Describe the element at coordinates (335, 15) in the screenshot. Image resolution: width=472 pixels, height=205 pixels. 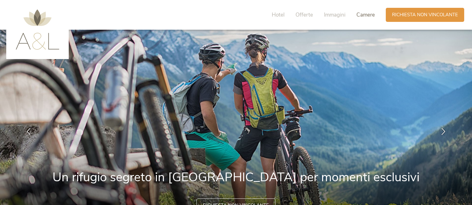
I see `span: Immagini` at that location.